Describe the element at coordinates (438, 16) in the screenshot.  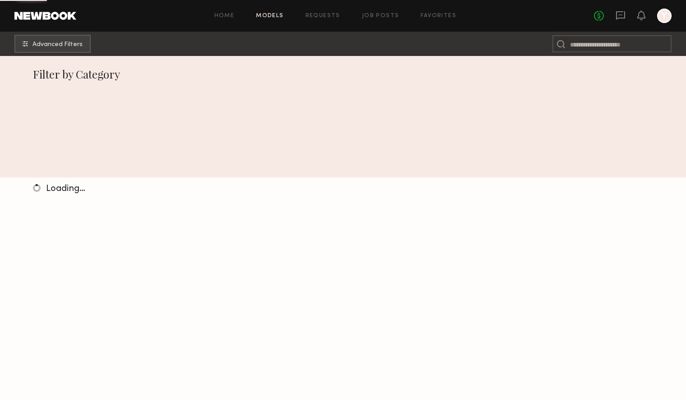
I see `a: Favorites` at that location.